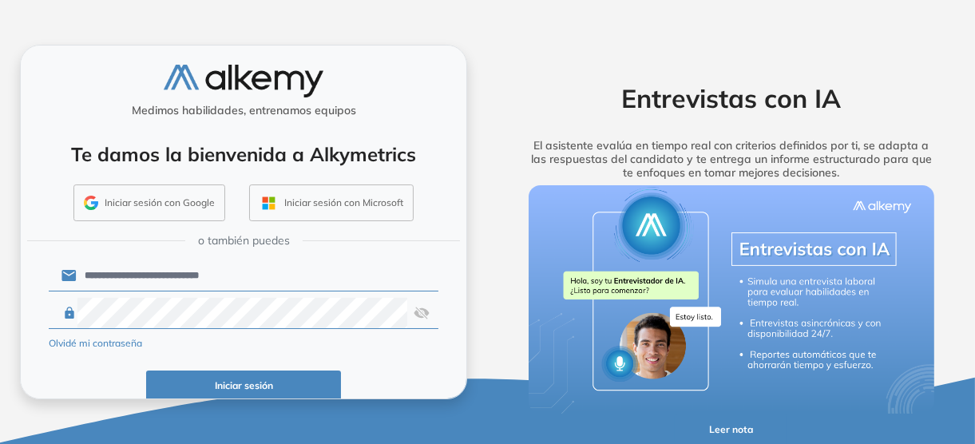 The width and height of the screenshot is (975, 444). What do you see at coordinates (732, 300) in the screenshot?
I see `img: img-more-info` at bounding box center [732, 300].